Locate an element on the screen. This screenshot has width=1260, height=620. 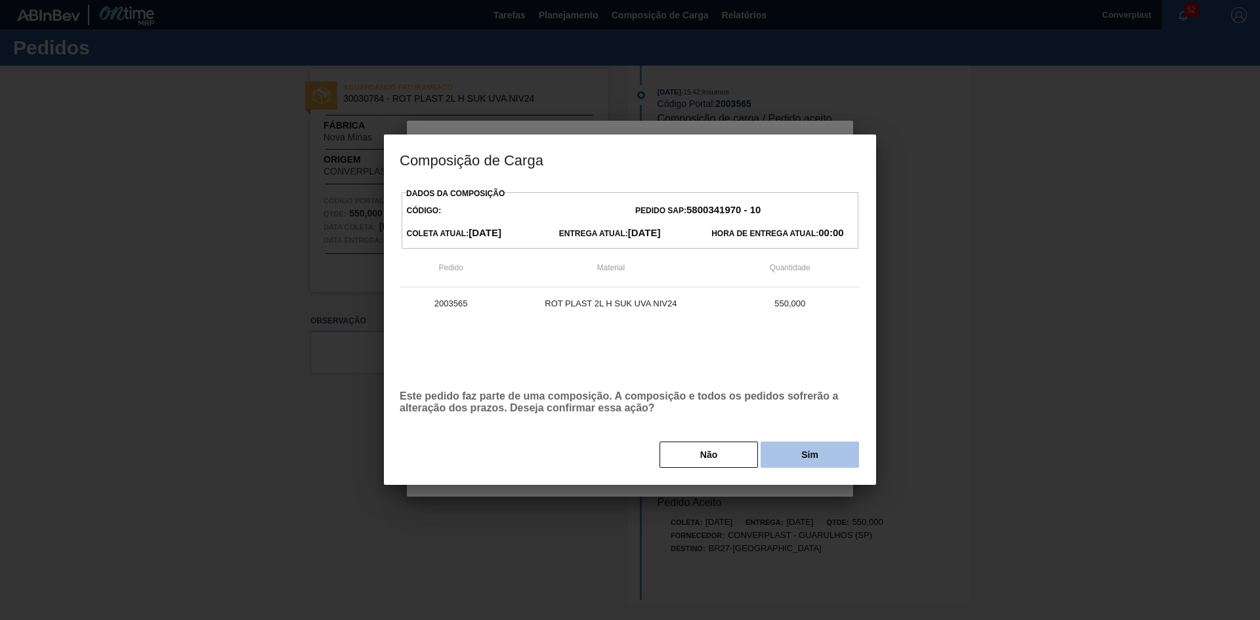
span: Material is located at coordinates (611, 268).